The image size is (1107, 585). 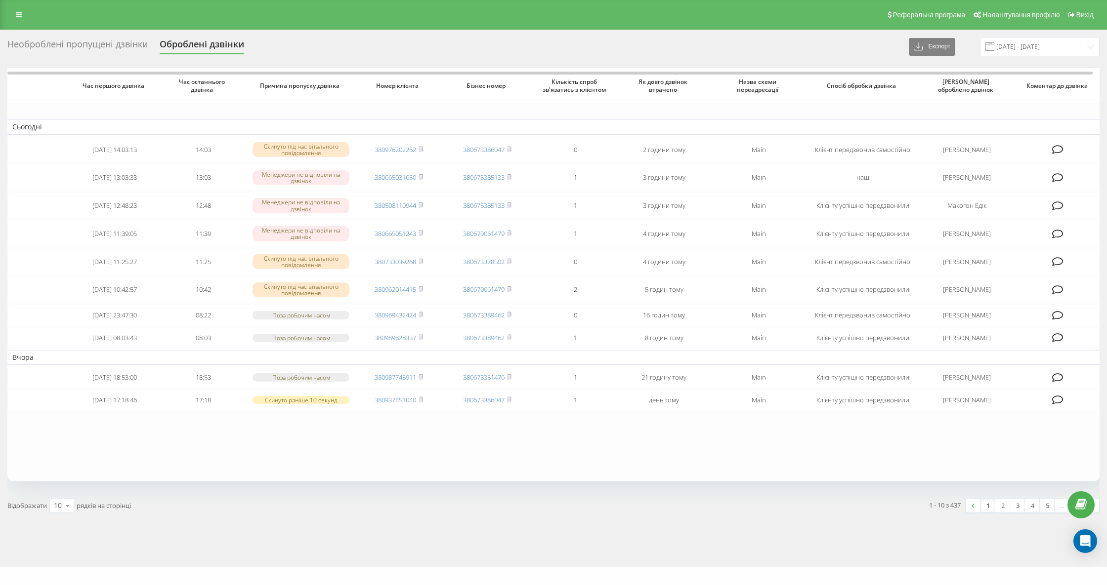 What do you see at coordinates (484, 338) in the screenshot?
I see `a: 380673389462` at bounding box center [484, 338].